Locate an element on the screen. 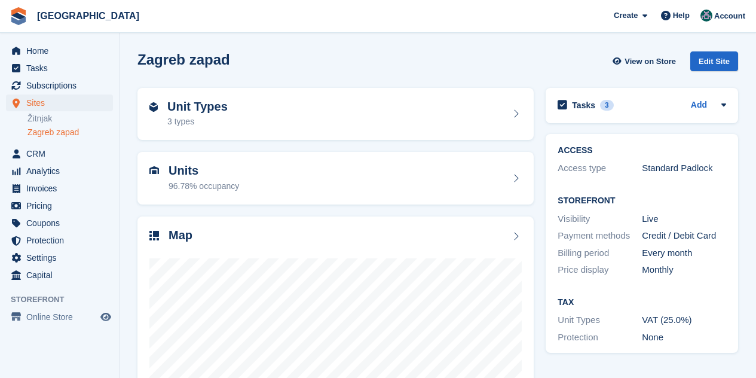  span: Subscriptions is located at coordinates (62, 85).